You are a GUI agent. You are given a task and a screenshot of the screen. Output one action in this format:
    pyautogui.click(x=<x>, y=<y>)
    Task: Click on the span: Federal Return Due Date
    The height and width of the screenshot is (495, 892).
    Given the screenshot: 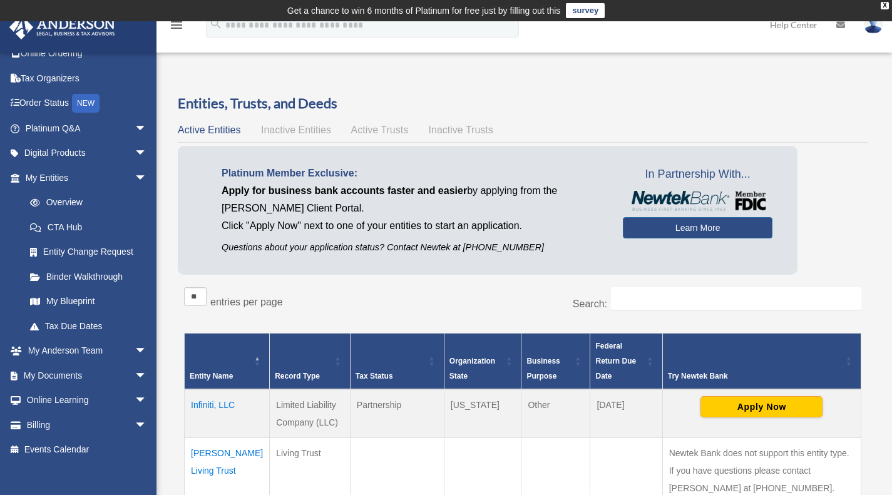 What is the action you would take?
    pyautogui.click(x=615, y=361)
    